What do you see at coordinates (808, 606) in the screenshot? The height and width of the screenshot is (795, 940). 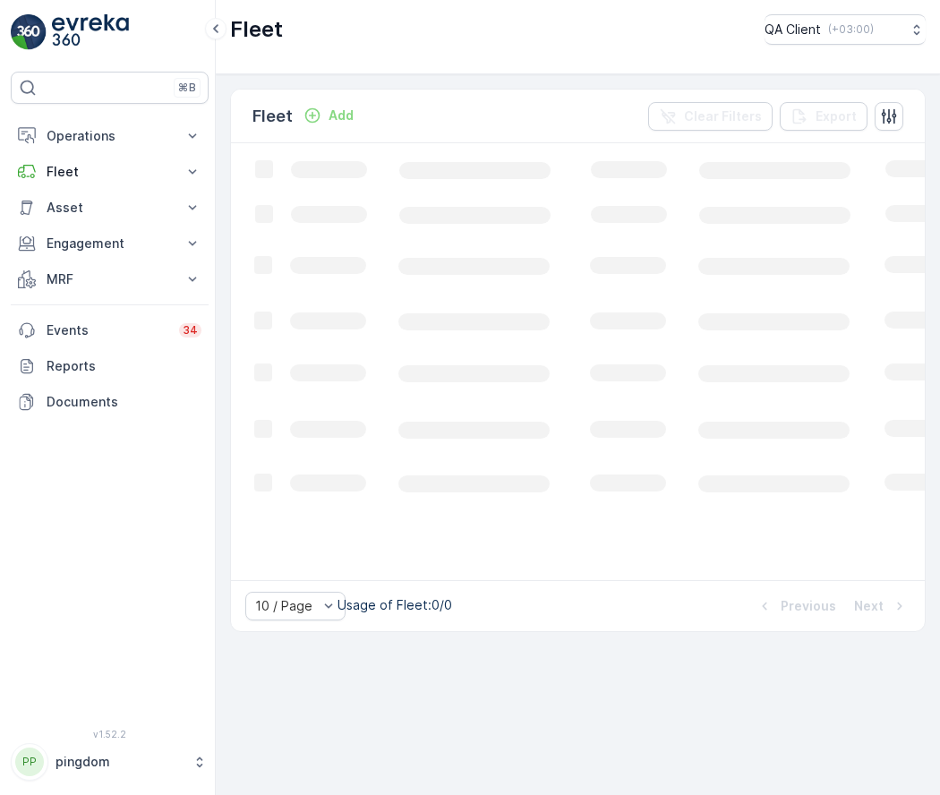 I see `p: Previous` at bounding box center [808, 606].